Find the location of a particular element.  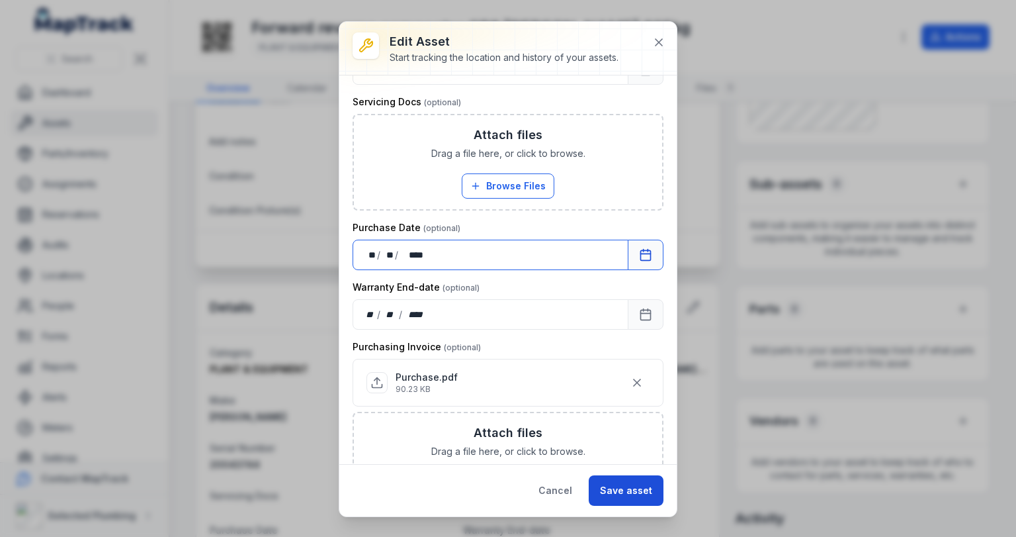

label: Servicing Docs is located at coordinates (407, 102).